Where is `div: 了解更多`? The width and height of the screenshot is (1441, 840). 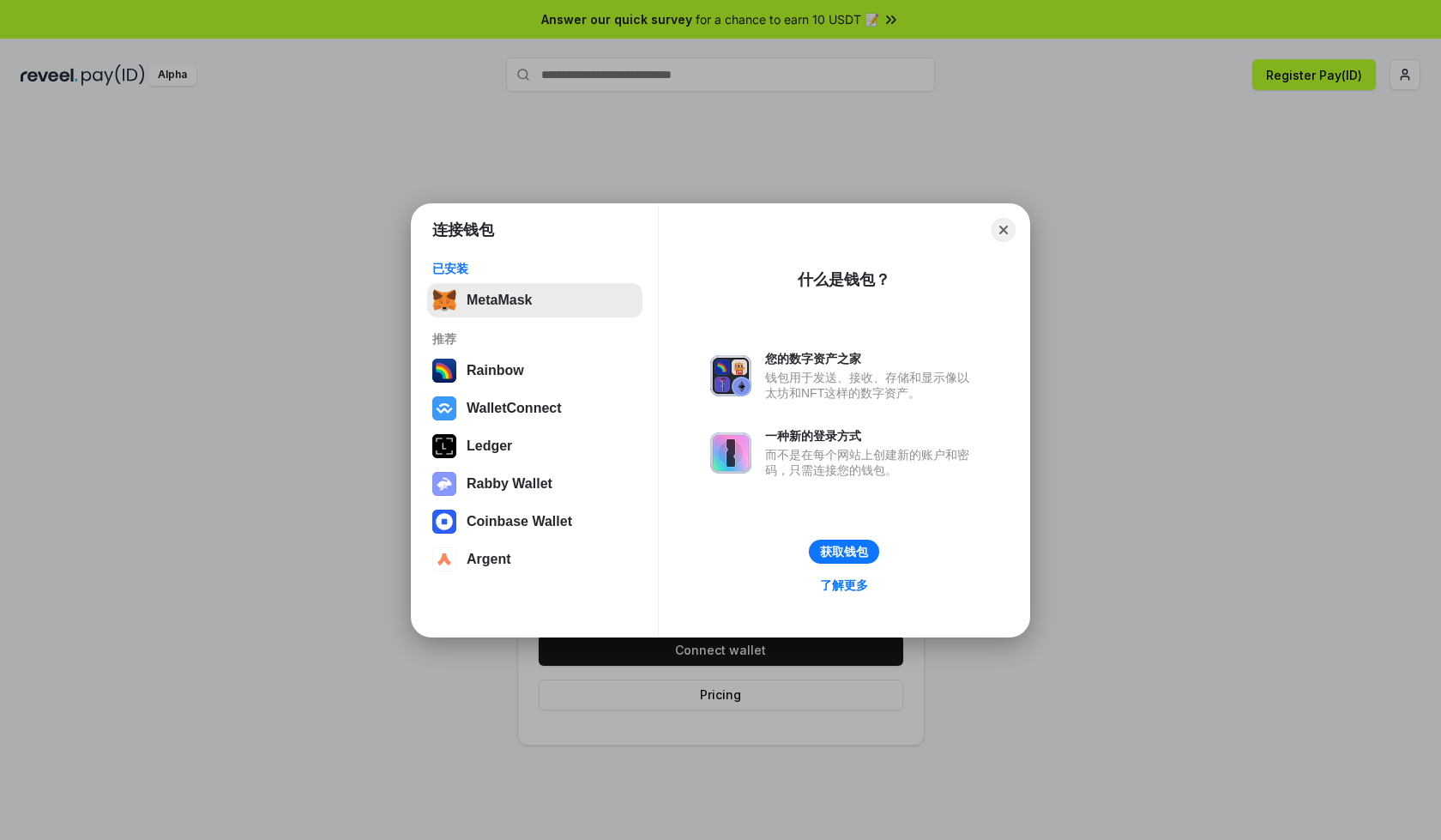
div: 了解更多 is located at coordinates (844, 585).